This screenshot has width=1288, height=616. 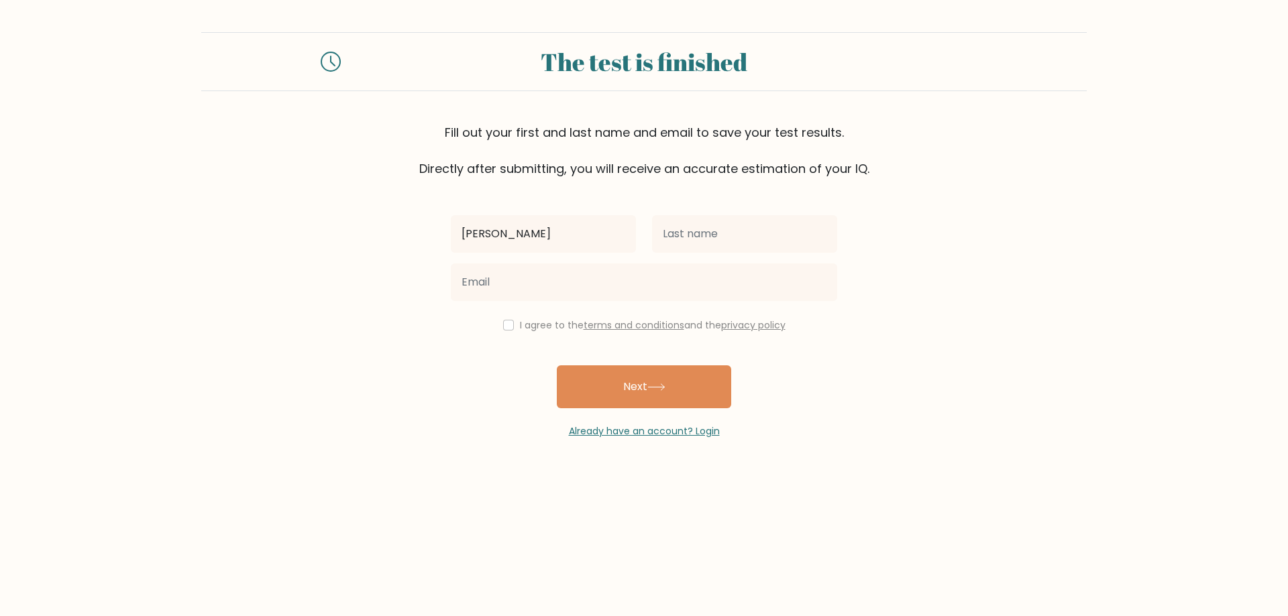 What do you see at coordinates (753, 325) in the screenshot?
I see `a: privacy policy` at bounding box center [753, 325].